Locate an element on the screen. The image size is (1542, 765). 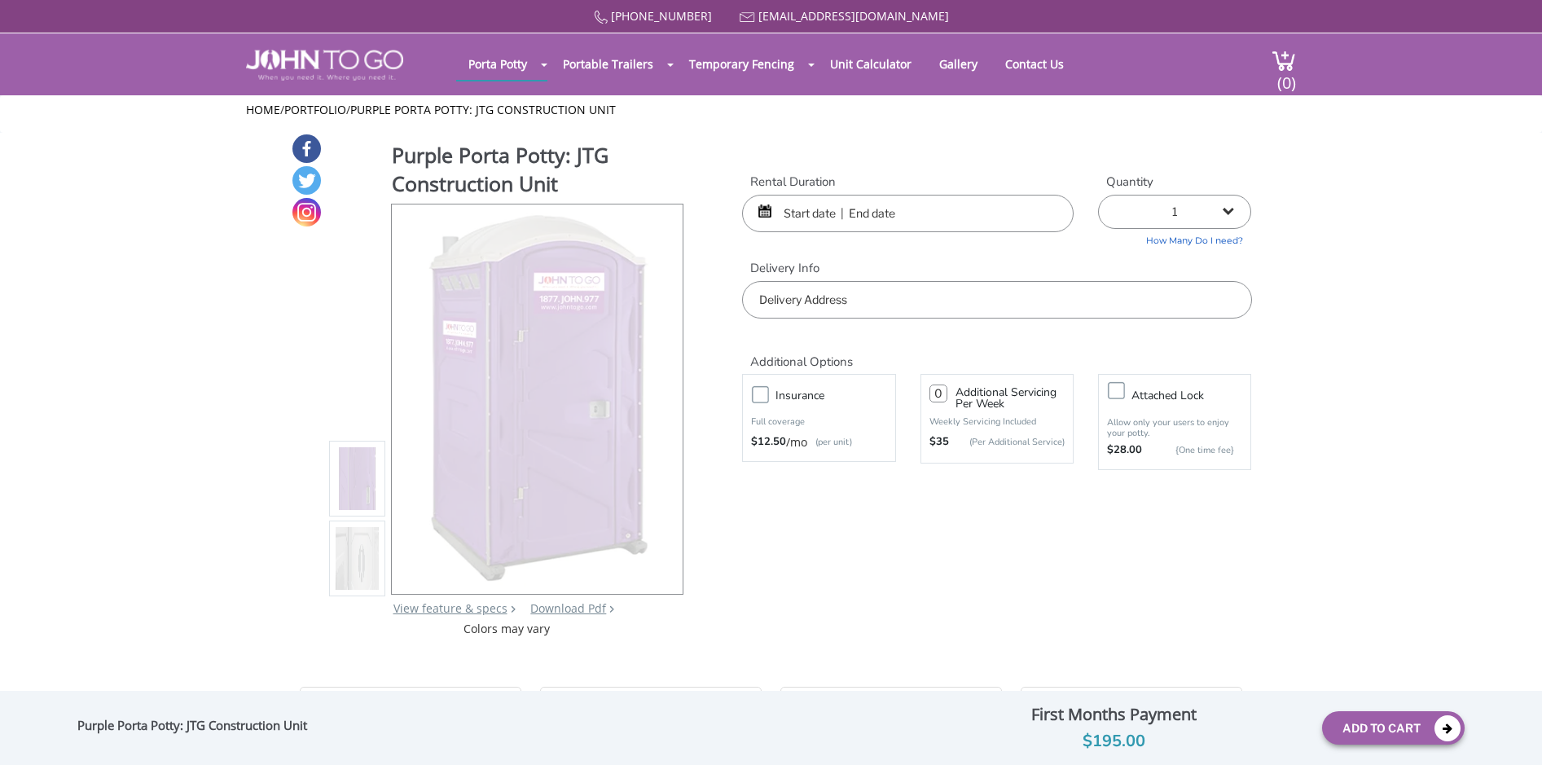
p: {One time fee} is located at coordinates (1192, 451).